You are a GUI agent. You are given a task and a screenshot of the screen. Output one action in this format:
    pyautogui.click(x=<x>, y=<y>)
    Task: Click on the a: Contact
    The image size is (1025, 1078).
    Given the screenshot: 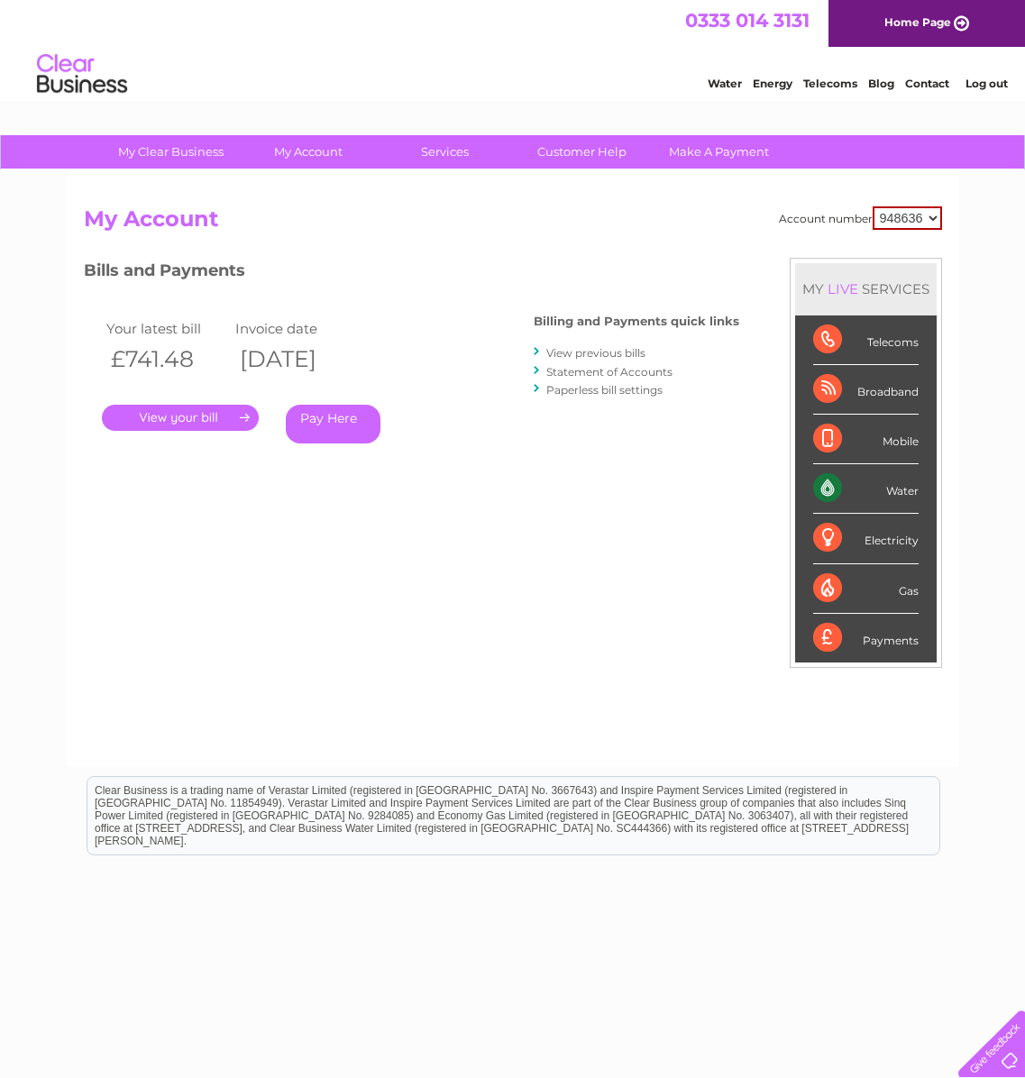 What is the action you would take?
    pyautogui.click(x=927, y=83)
    